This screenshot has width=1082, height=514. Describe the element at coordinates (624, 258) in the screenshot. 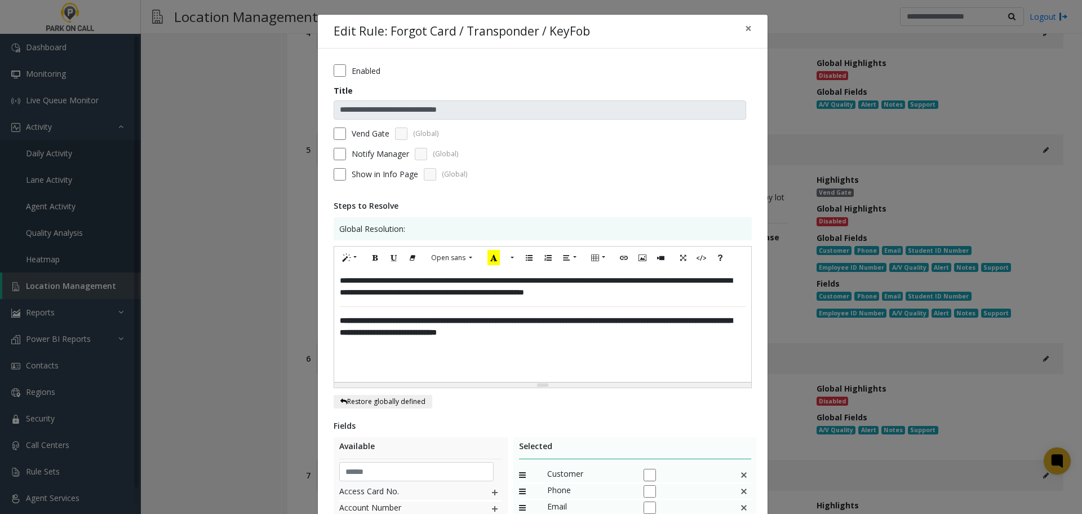

I see `button: Link (CTRL+K)` at that location.